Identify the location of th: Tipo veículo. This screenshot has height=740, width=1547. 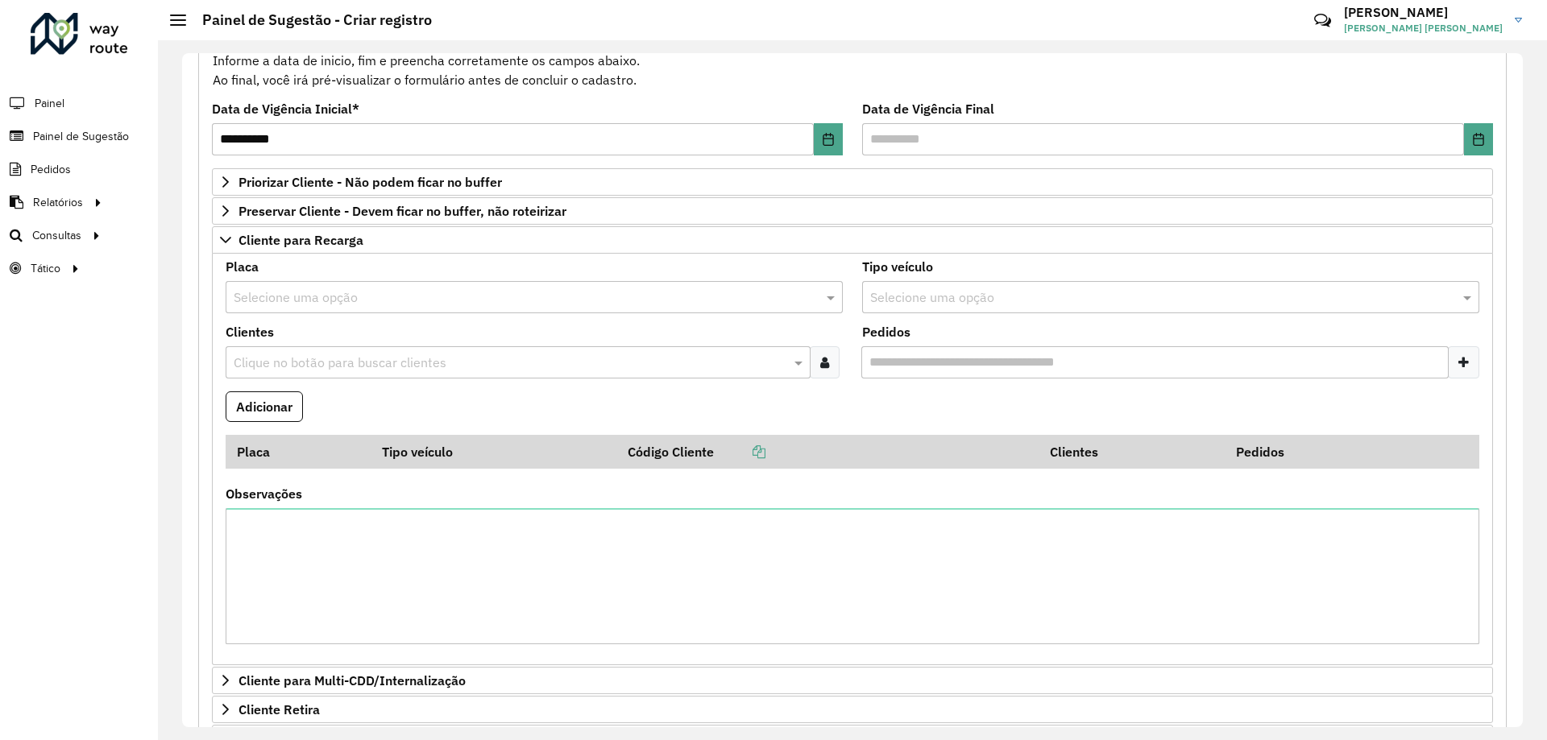
(494, 452).